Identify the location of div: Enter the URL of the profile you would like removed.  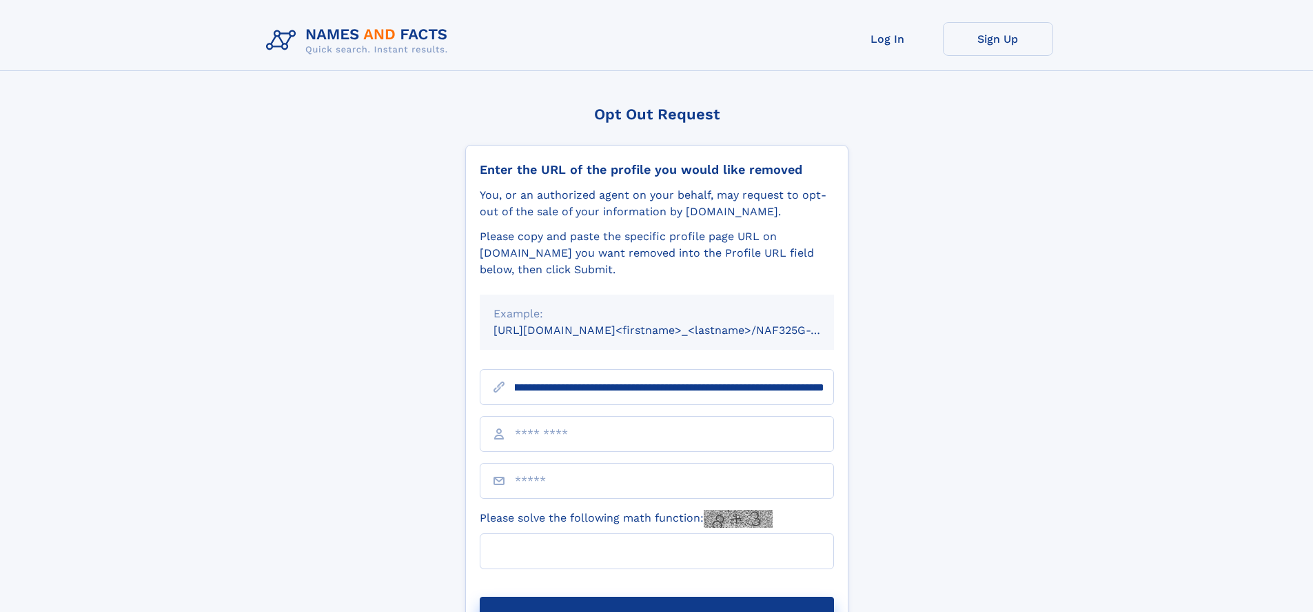
(657, 170).